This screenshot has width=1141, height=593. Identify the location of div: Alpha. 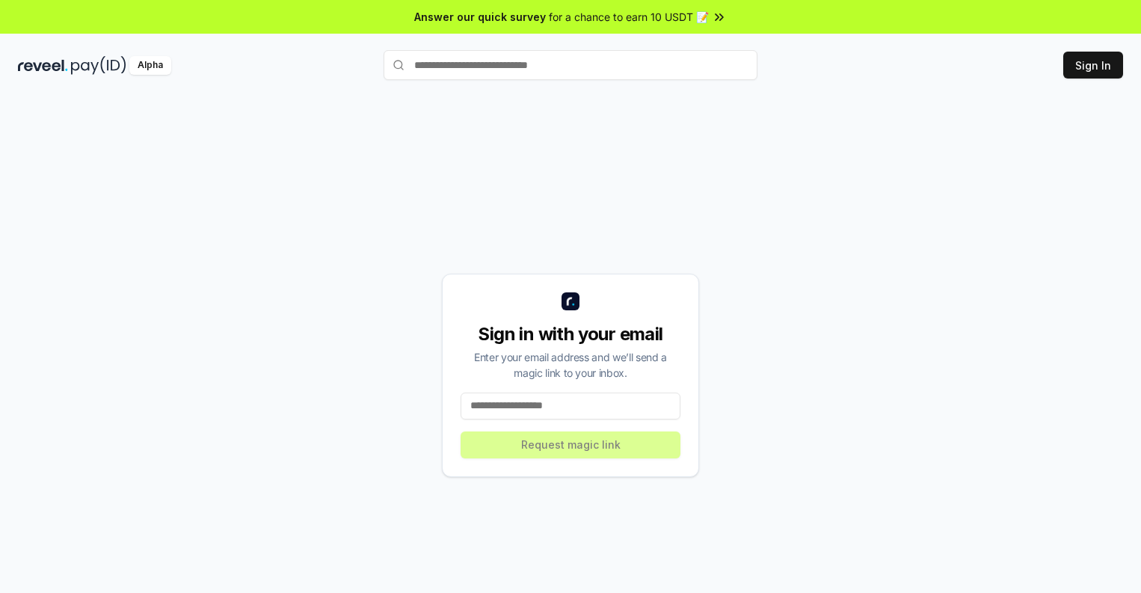
(150, 65).